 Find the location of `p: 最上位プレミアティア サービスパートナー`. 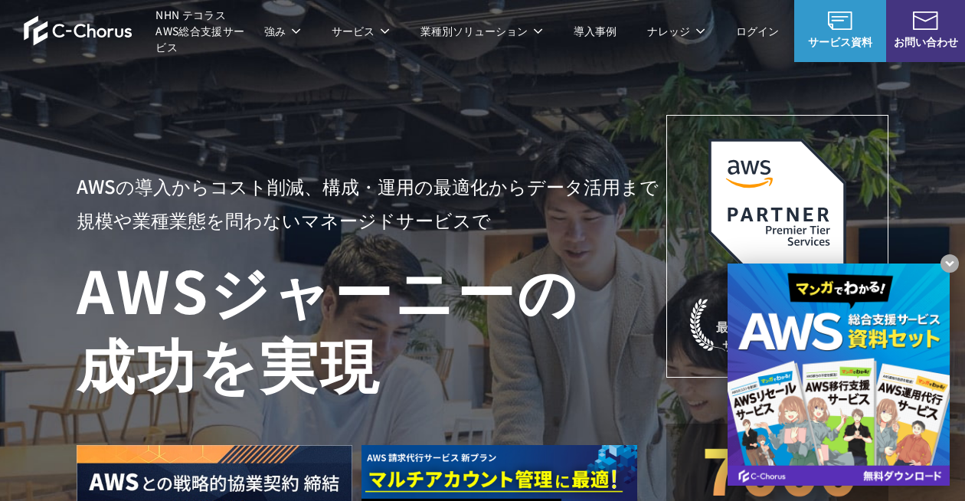

p: 最上位プレミアティア サービスパートナー is located at coordinates (778, 324).